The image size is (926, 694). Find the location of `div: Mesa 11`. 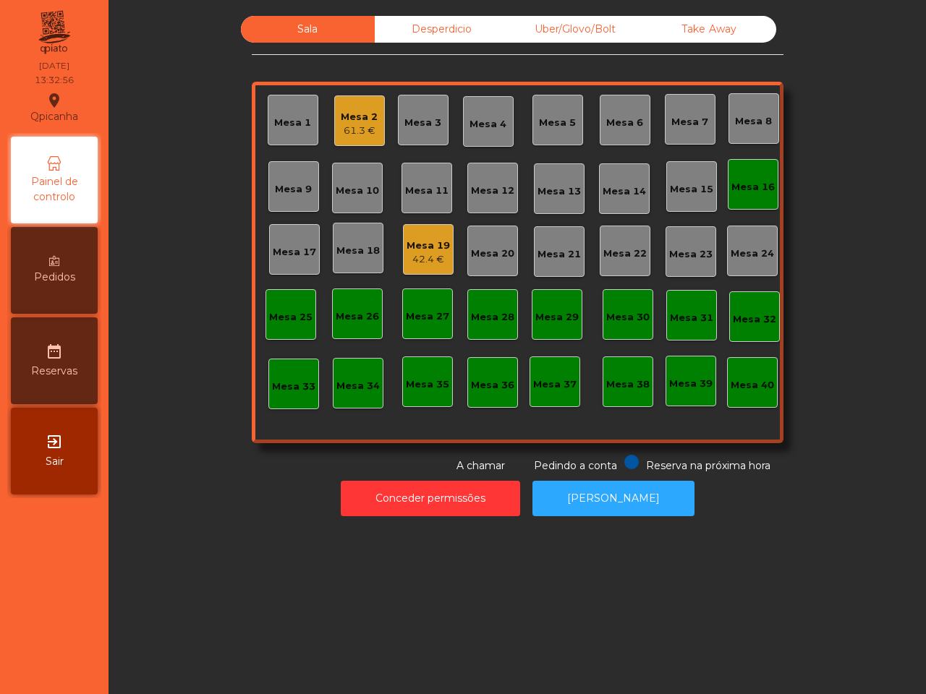

div: Mesa 11 is located at coordinates (427, 191).